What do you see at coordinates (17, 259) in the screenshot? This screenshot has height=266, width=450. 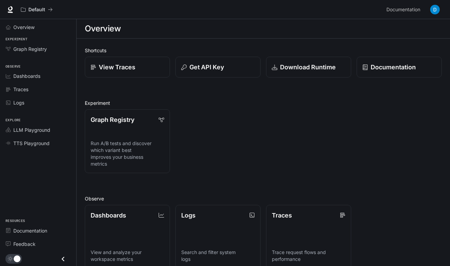 I see `span: Dark mode toggle` at bounding box center [17, 259].